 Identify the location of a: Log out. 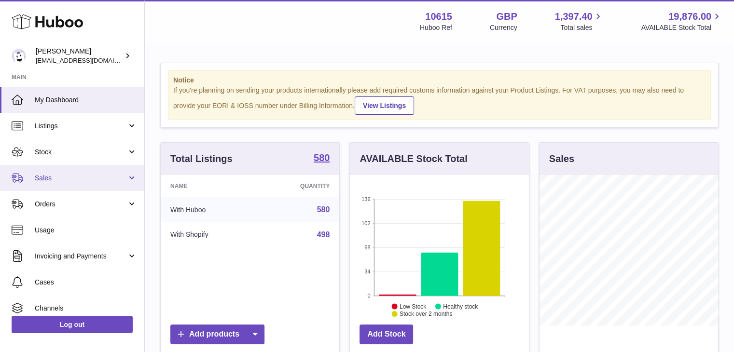
(72, 325).